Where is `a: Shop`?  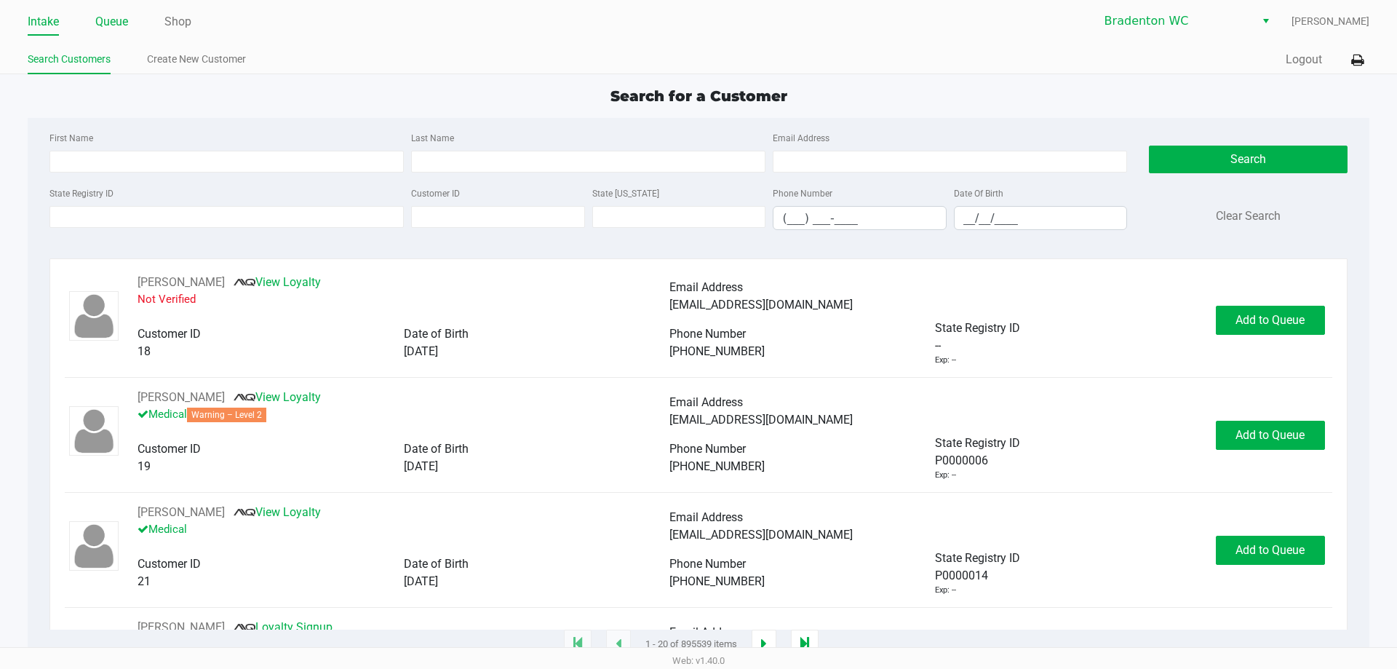
a: Shop is located at coordinates (178, 22).